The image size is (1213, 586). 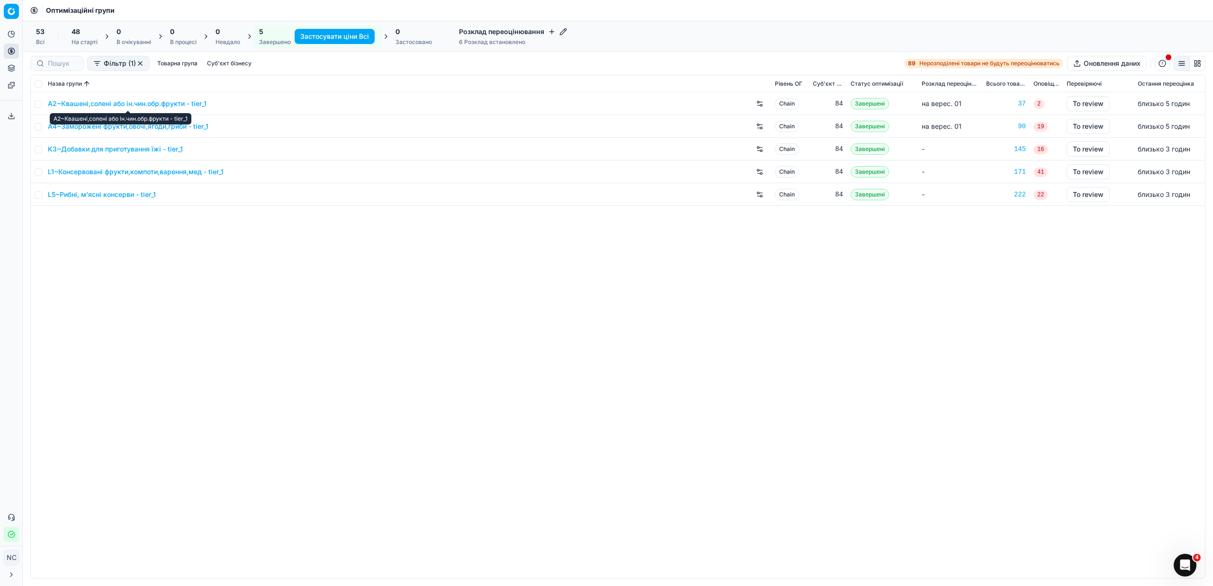 What do you see at coordinates (40, 32) in the screenshot?
I see `span: 53` at bounding box center [40, 32].